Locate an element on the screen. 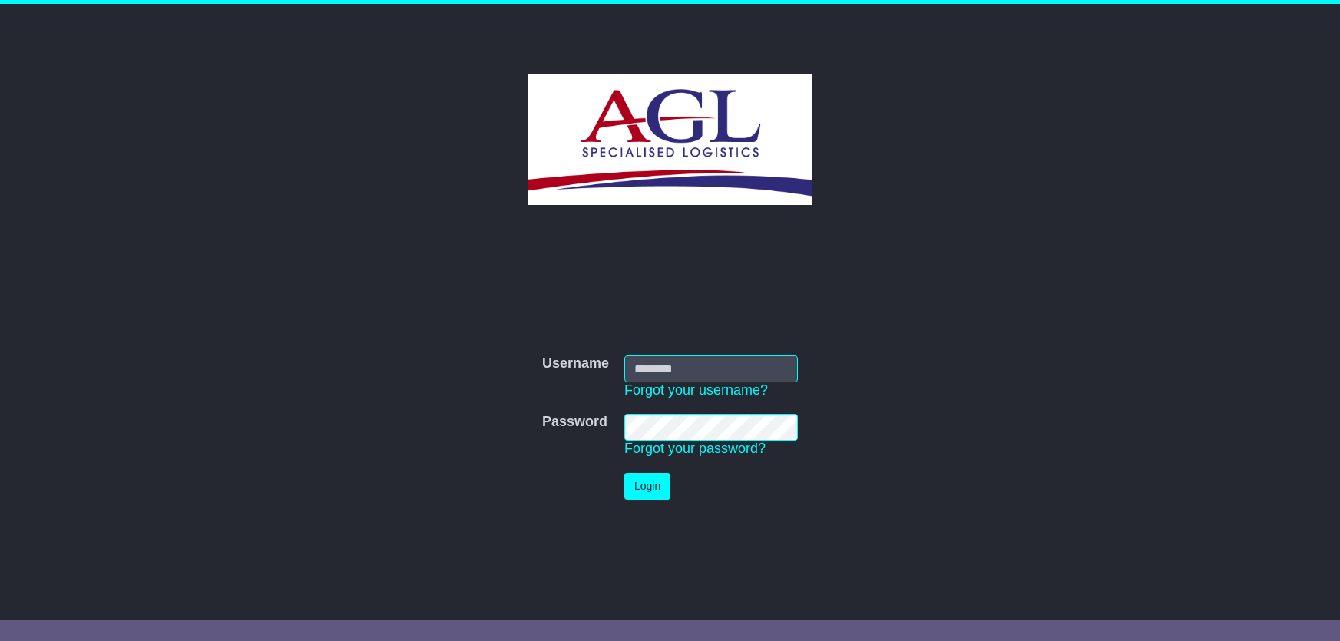  button: Login is located at coordinates (647, 486).